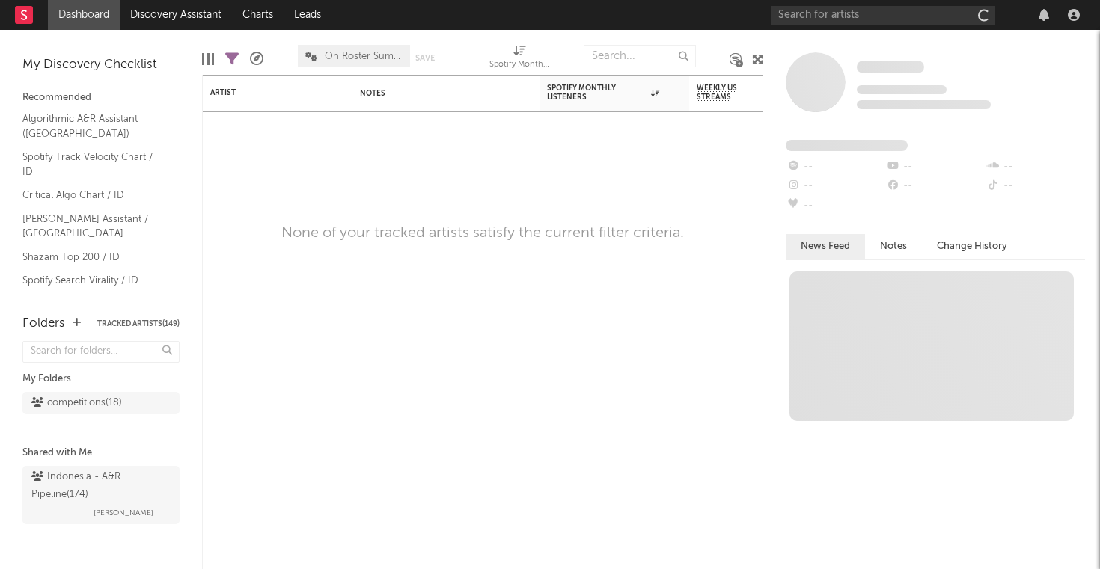 Image resolution: width=1100 pixels, height=569 pixels. I want to click on a: competitions(18), so click(101, 403).